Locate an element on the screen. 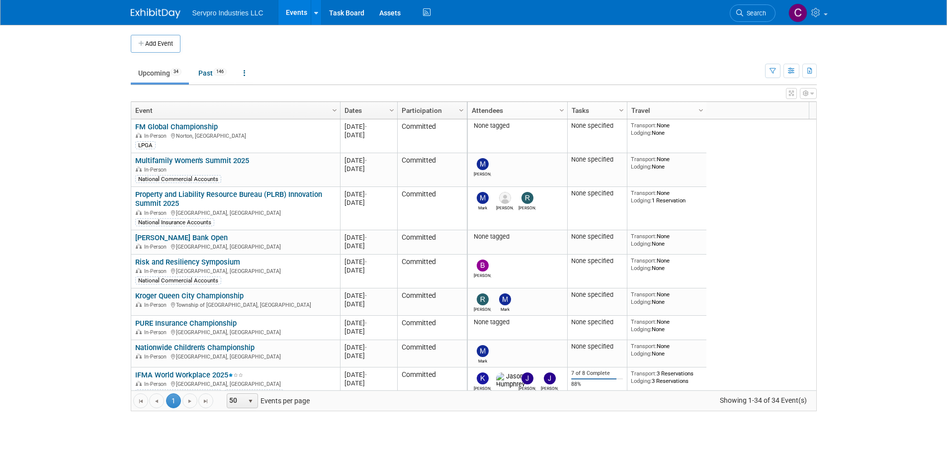 The width and height of the screenshot is (947, 453). span: Showing 1-34 of 34 Event(s) is located at coordinates (763, 400).